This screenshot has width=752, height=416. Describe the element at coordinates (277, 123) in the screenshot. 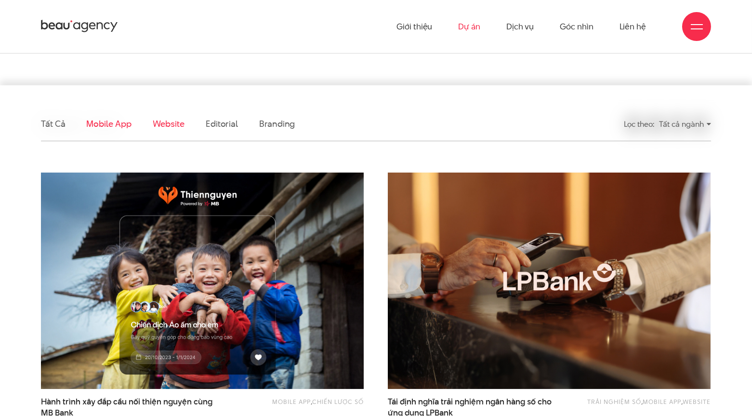

I see `a: Branding` at that location.